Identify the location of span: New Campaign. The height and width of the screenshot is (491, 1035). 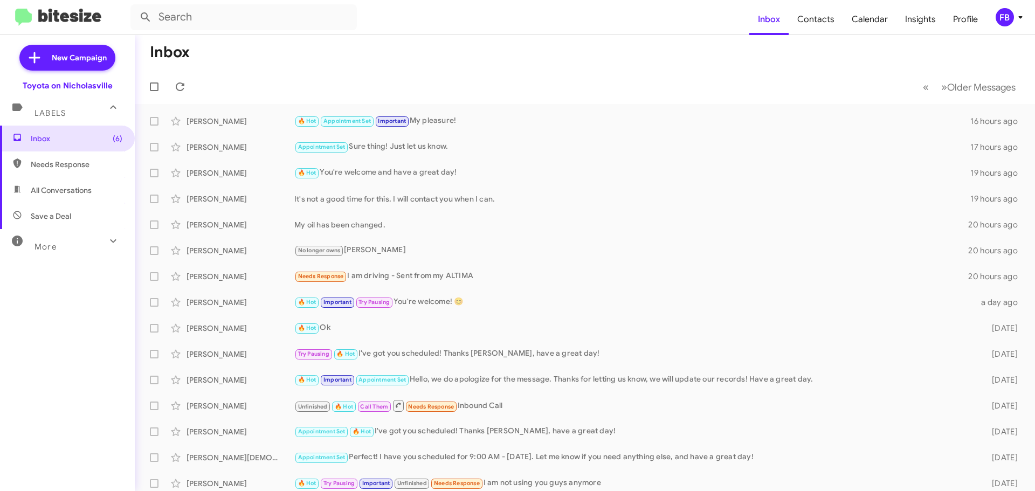
(79, 58).